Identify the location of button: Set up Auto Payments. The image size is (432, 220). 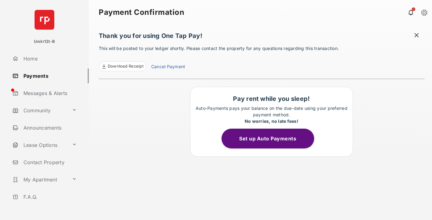
(268, 138).